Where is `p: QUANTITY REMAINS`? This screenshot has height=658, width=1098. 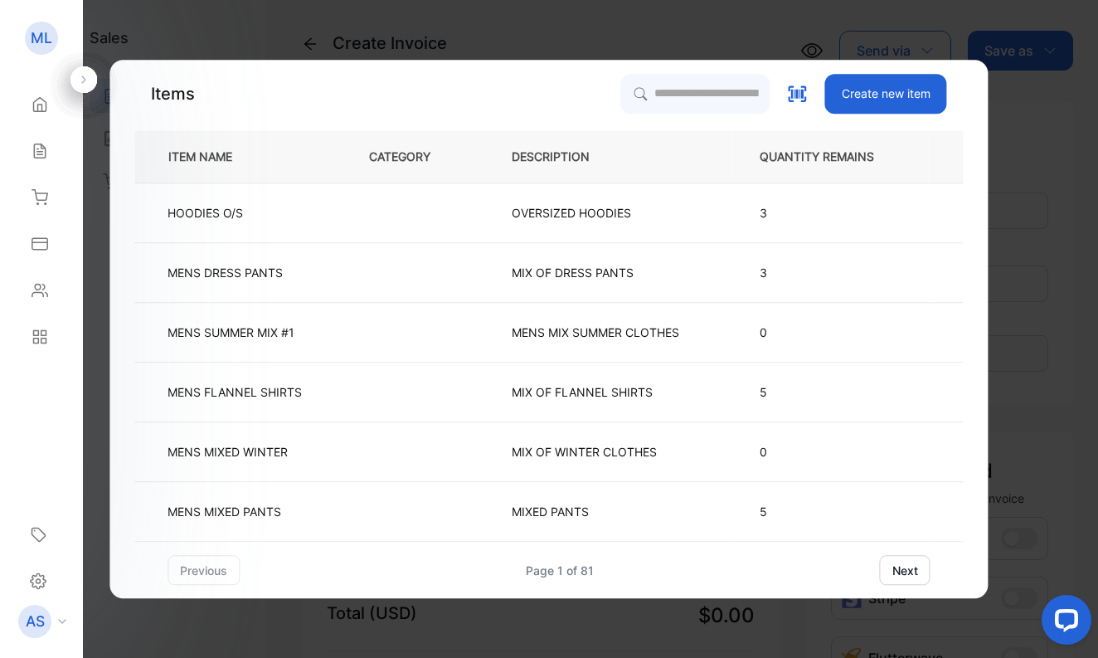
p: QUANTITY REMAINS is located at coordinates (830, 156).